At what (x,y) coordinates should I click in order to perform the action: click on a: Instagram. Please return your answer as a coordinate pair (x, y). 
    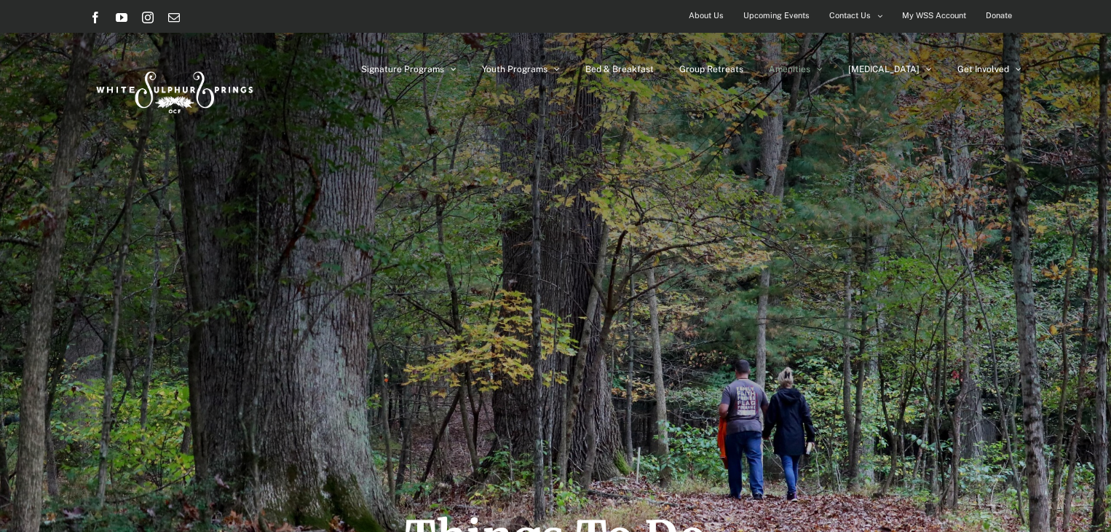
    Looking at the image, I should click on (148, 17).